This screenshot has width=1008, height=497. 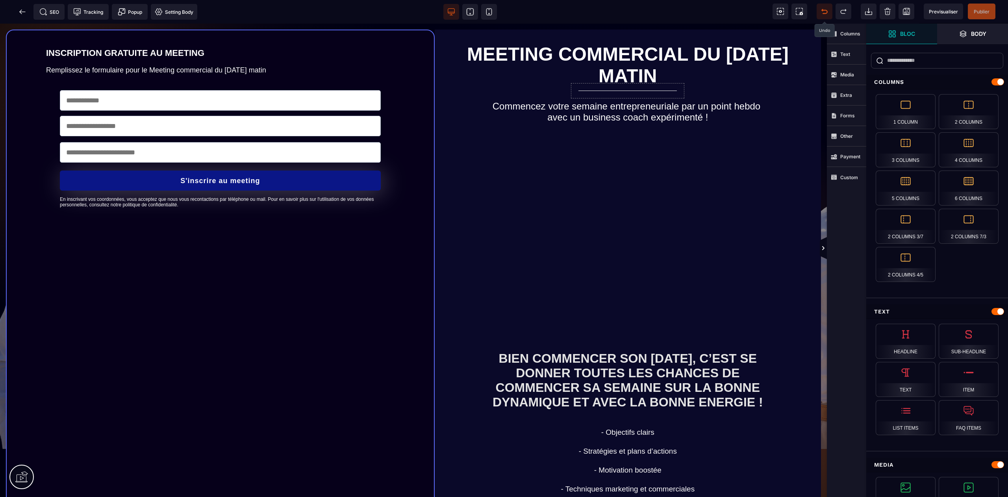 What do you see at coordinates (968, 341) in the screenshot?
I see `div: Sub-Headline` at bounding box center [968, 341].